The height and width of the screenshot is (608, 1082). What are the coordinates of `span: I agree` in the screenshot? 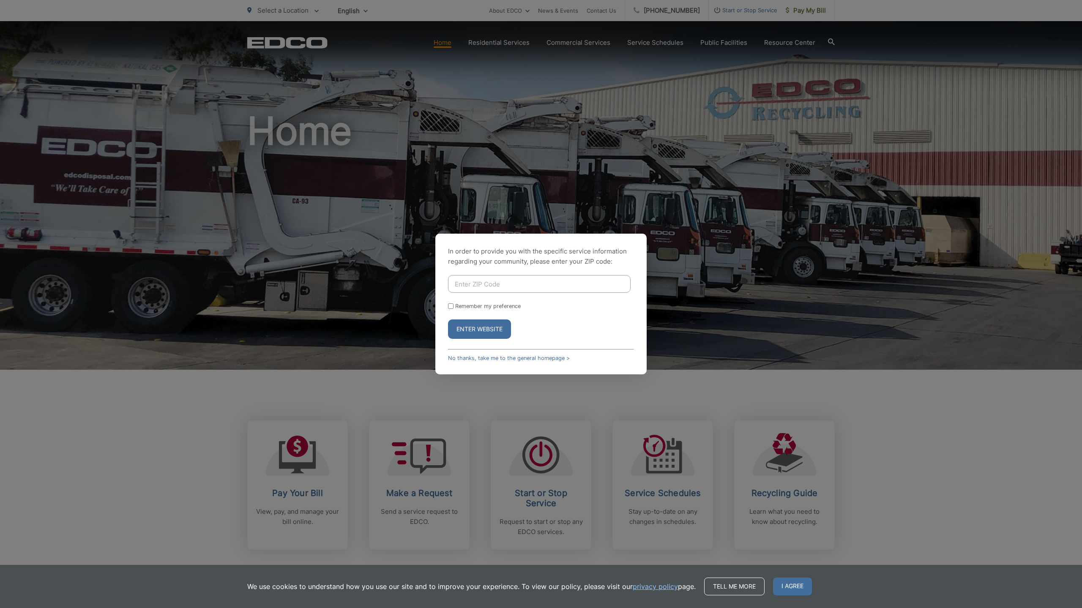 It's located at (792, 587).